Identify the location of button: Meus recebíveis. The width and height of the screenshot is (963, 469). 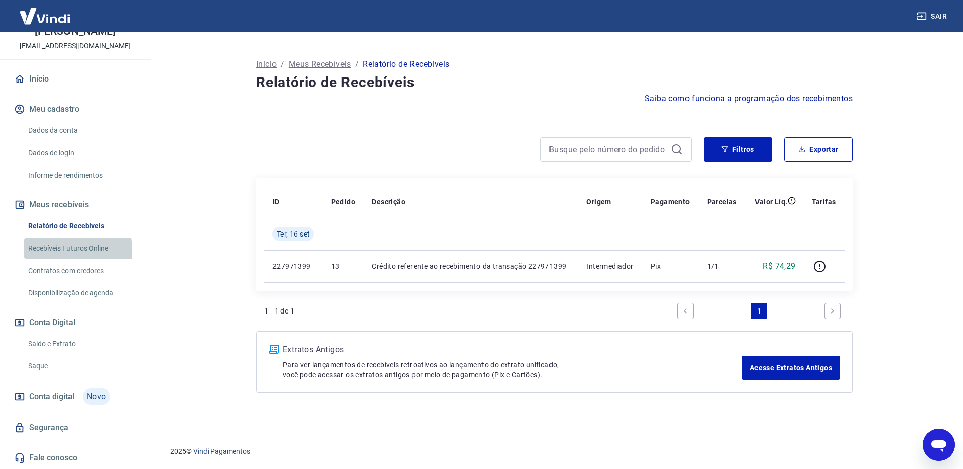
(75, 205).